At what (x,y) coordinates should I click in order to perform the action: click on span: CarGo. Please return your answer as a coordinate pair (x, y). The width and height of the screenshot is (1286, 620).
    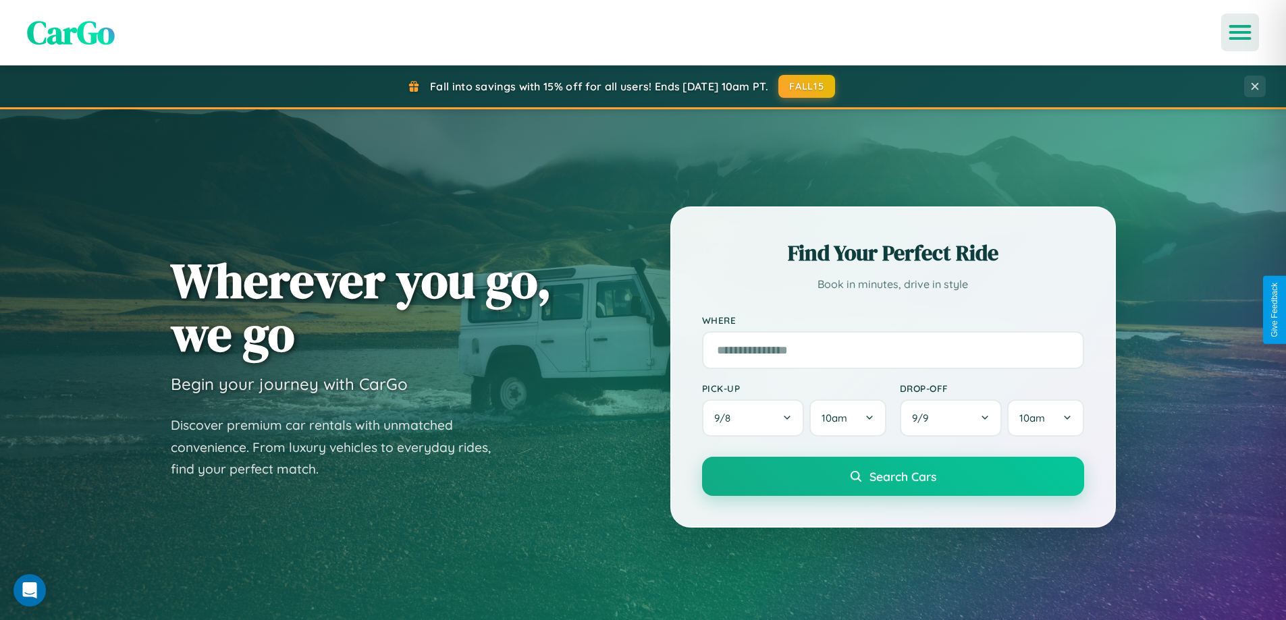
    Looking at the image, I should click on (71, 32).